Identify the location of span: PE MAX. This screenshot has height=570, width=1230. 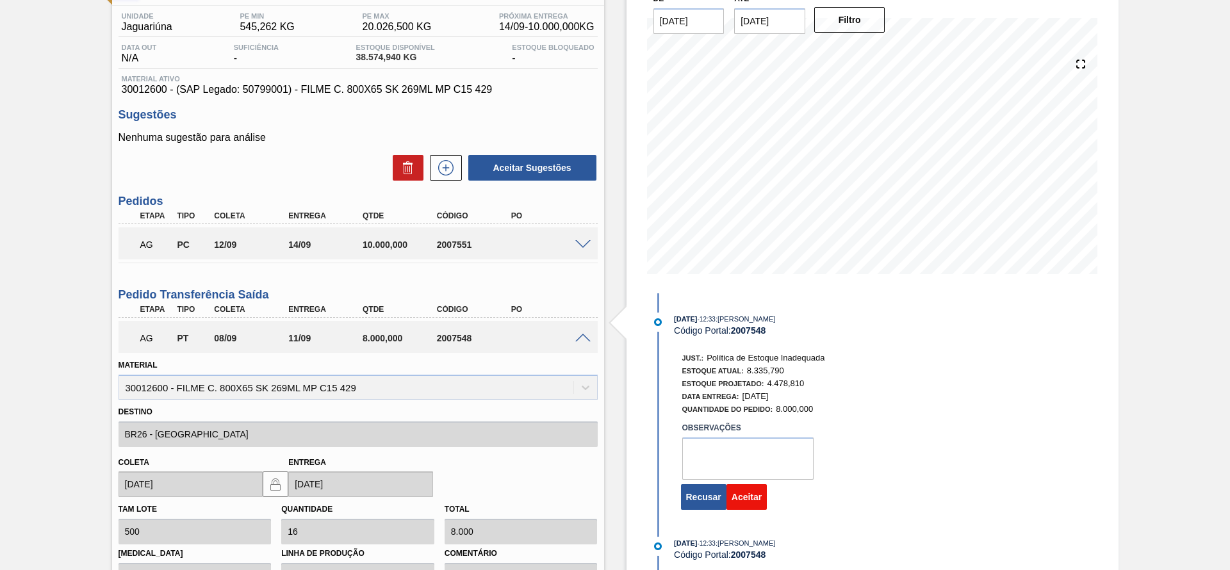
(397, 16).